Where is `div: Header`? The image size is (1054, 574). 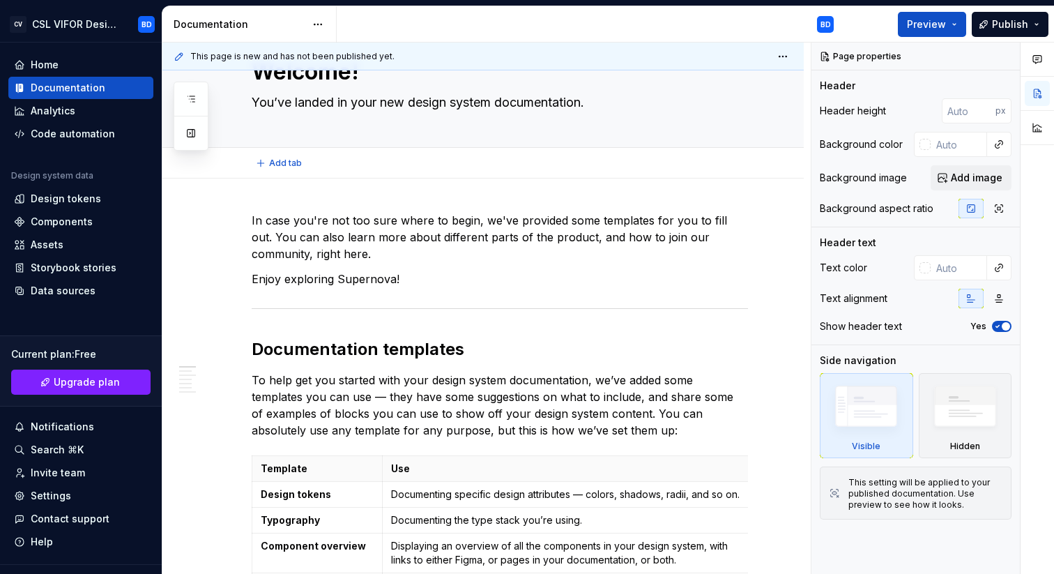
div: Header is located at coordinates (837, 86).